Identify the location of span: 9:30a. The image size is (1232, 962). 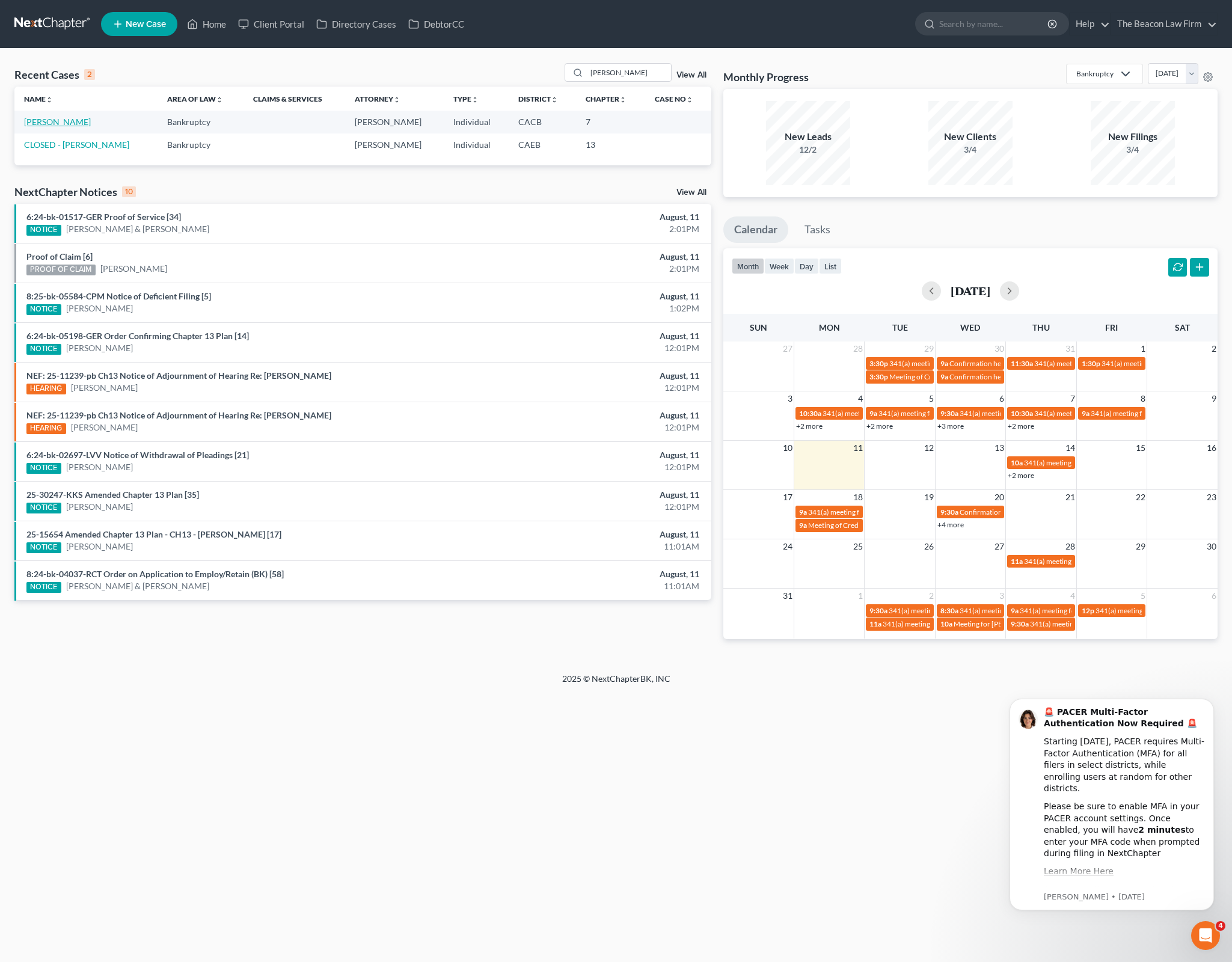
(949, 512).